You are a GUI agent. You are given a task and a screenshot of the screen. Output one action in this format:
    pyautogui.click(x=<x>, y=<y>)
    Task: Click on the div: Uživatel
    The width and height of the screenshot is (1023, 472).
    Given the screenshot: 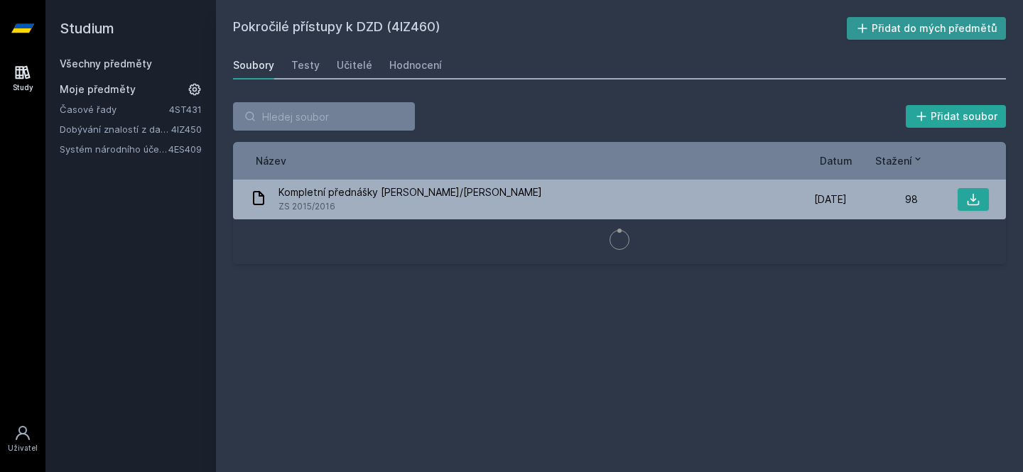 What is the action you would take?
    pyautogui.click(x=23, y=448)
    